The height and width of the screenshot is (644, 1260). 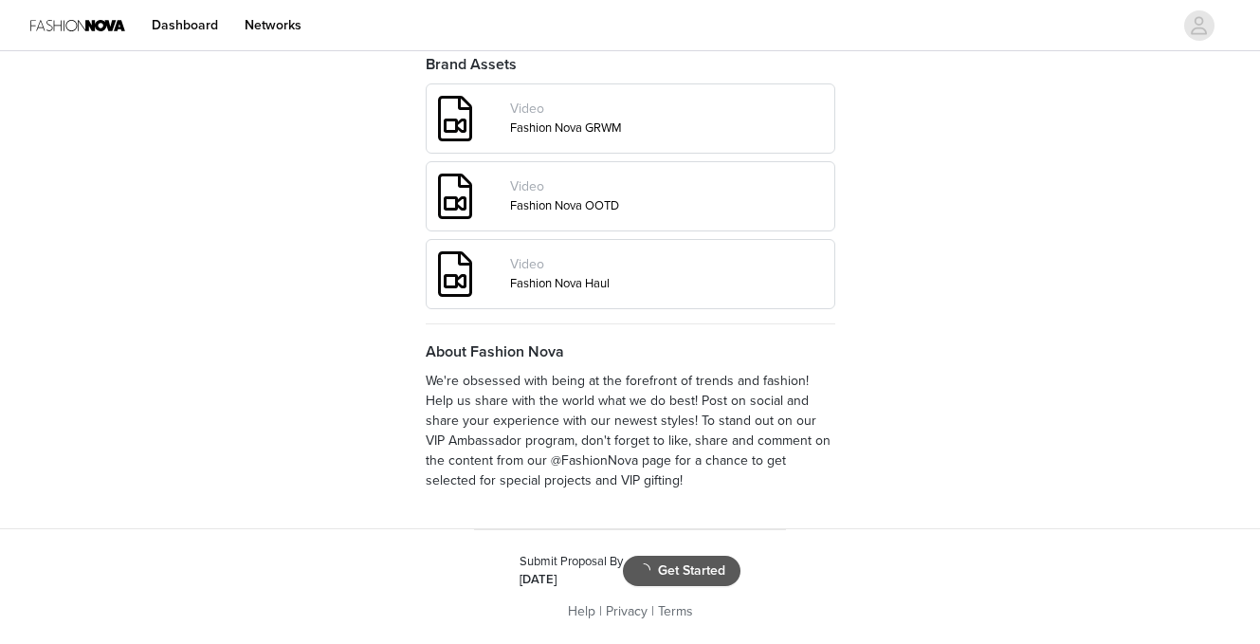 I want to click on img: Fashion Nova Logo, so click(x=78, y=25).